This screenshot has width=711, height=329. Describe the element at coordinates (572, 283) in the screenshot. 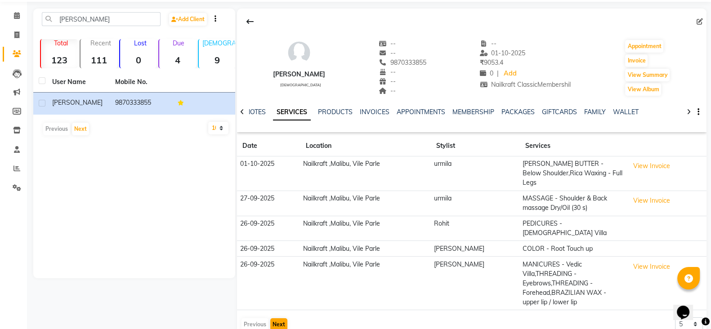

I see `td: MANICURES - Vedic Villa,THREADING - Eyebrows,THREADING - Forehead,BRAZILIAN WAX - upper lip / low...` at that location.